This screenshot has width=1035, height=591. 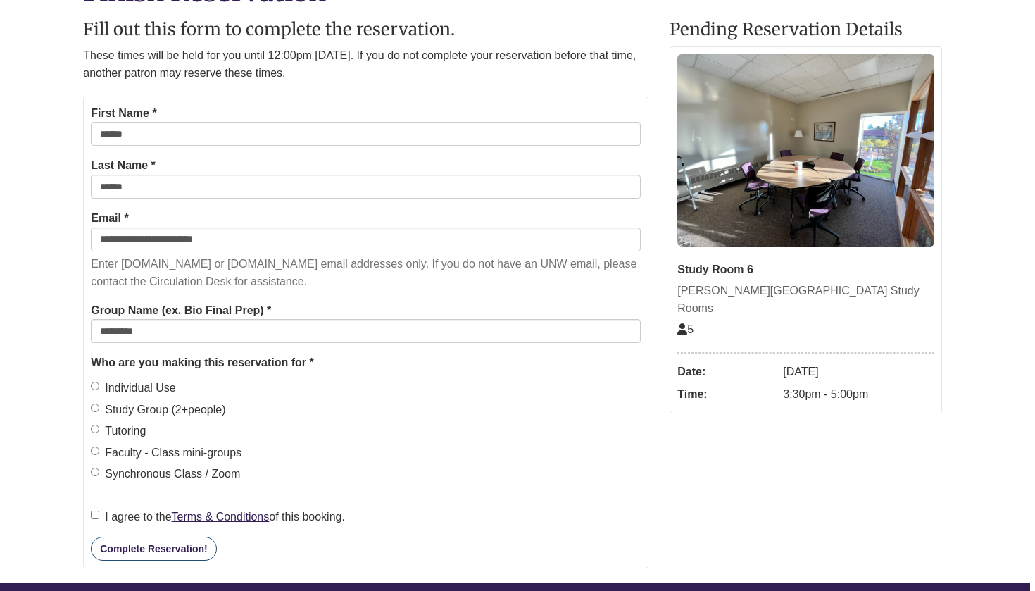 I want to click on button: Complete Reservation!, so click(x=153, y=548).